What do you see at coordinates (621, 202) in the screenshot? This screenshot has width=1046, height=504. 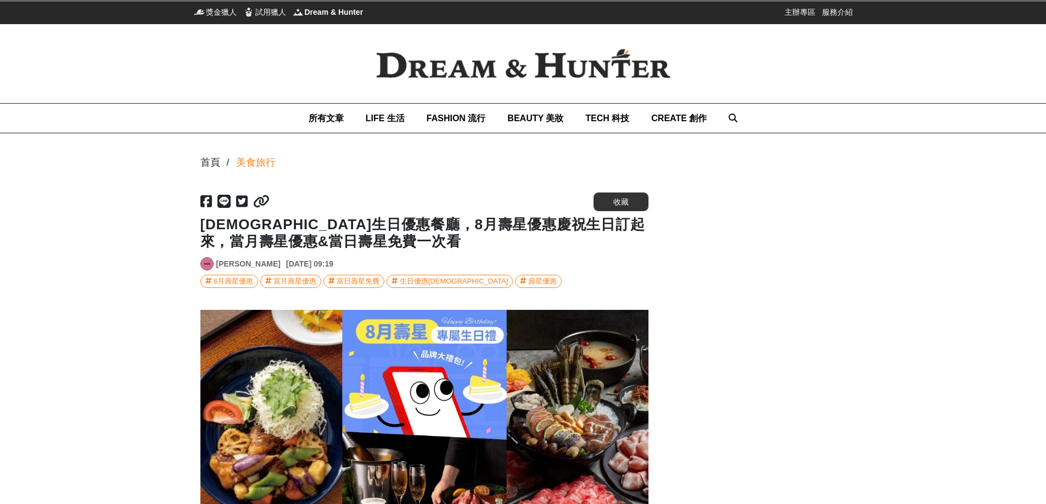 I see `button: 收藏` at bounding box center [621, 202].